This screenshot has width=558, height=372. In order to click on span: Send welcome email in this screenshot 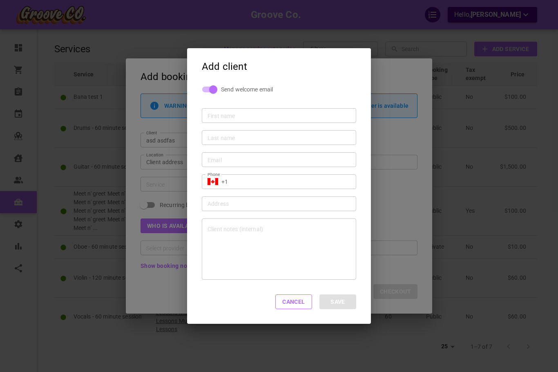, I will do `click(247, 90)`.